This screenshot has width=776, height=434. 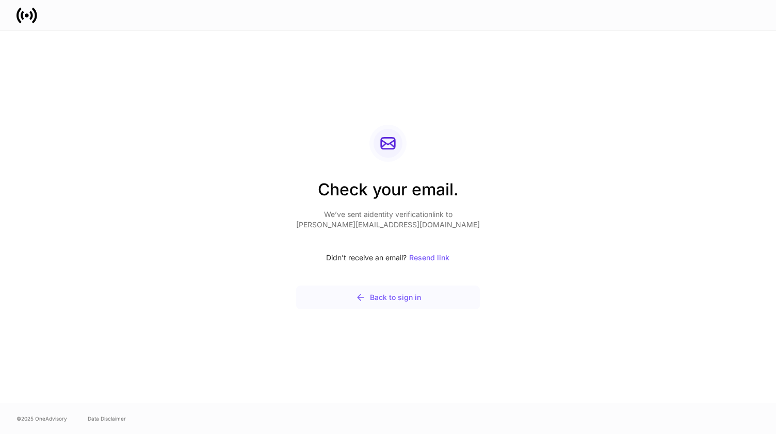 What do you see at coordinates (429, 258) in the screenshot?
I see `div: Resend link` at bounding box center [429, 258].